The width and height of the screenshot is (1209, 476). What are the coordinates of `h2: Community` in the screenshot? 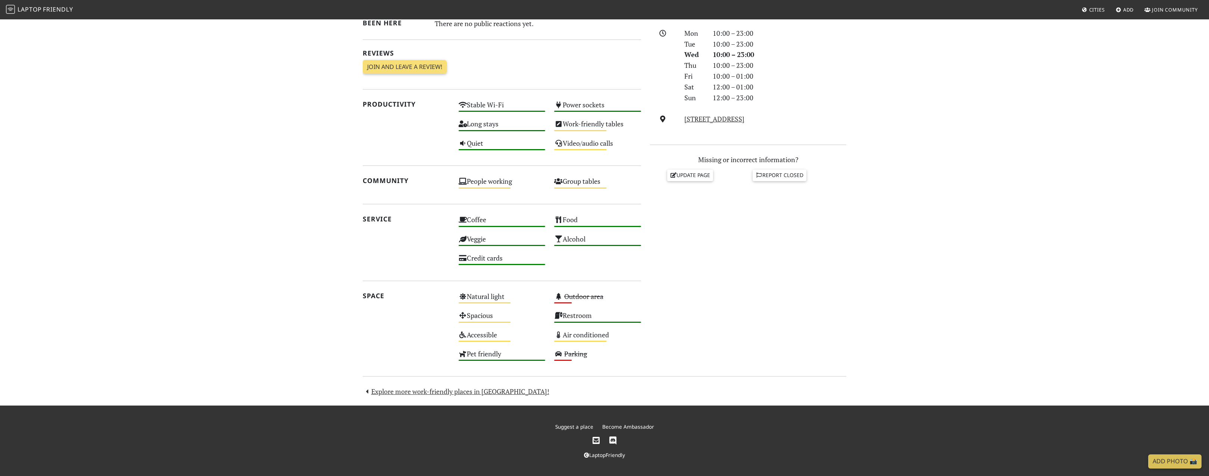 It's located at (406, 181).